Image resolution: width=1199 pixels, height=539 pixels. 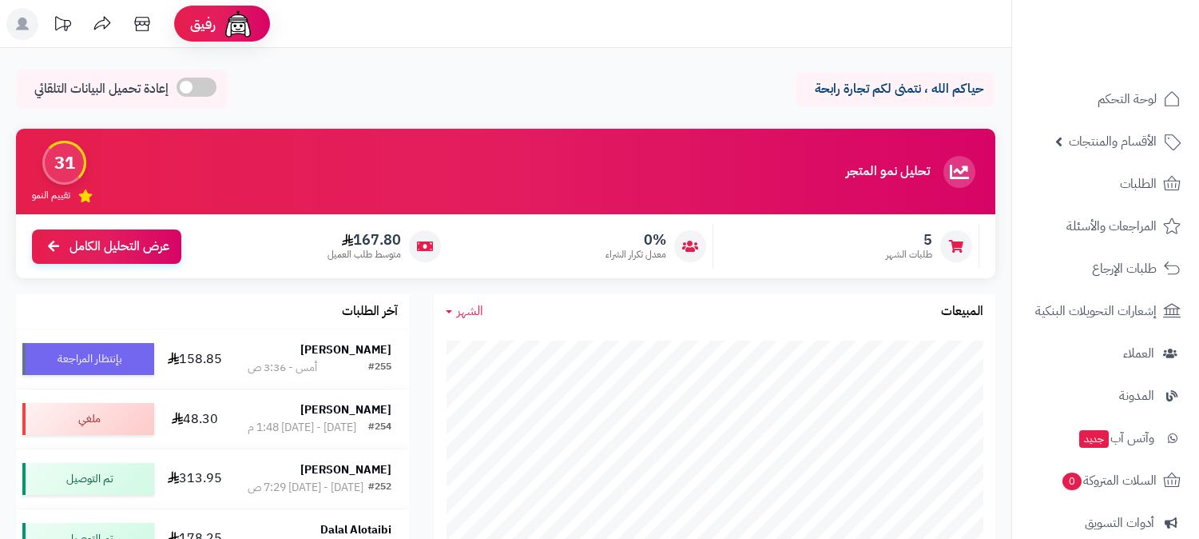 I want to click on span: أدوات التسويق, so click(x=1119, y=523).